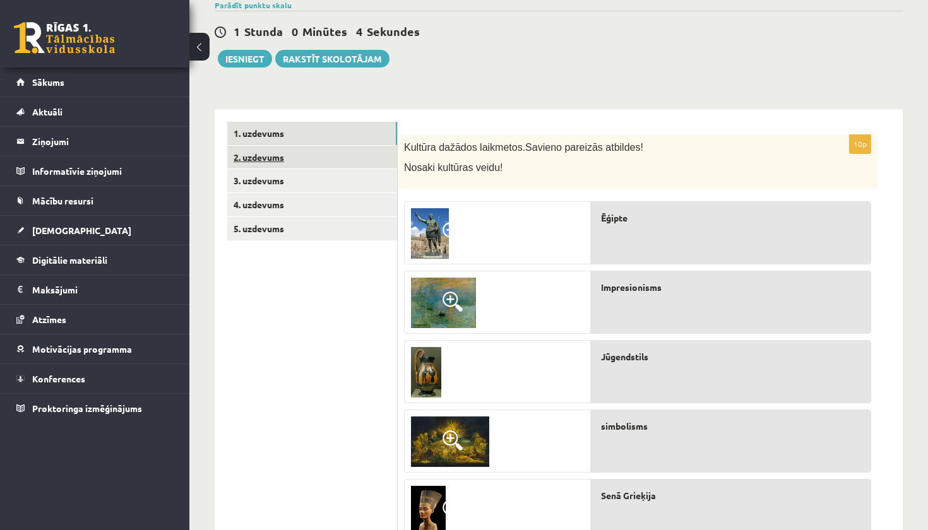 The width and height of the screenshot is (928, 530). I want to click on span: Sekundes, so click(393, 31).